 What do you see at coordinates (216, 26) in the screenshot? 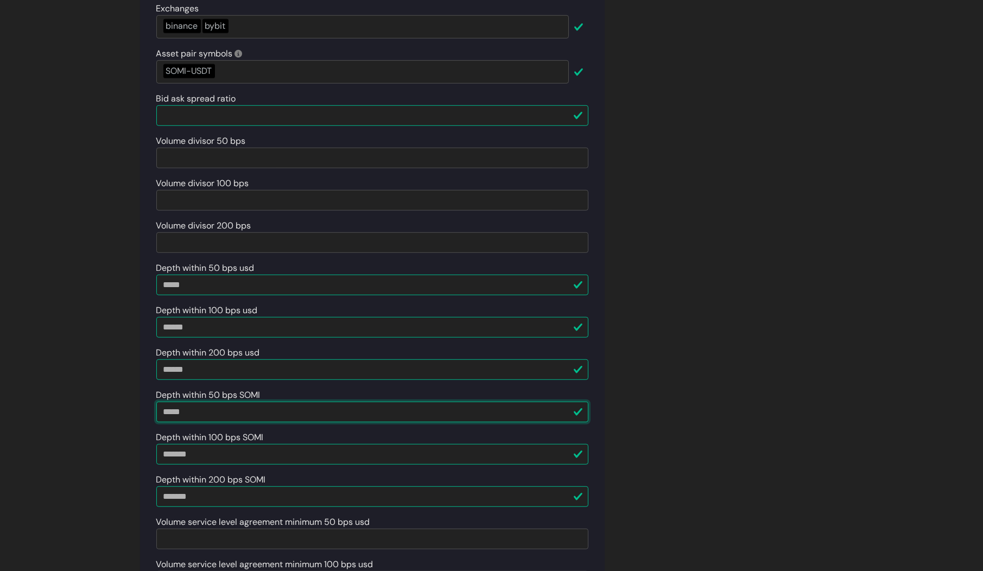
I see `div: bybit` at bounding box center [216, 26].